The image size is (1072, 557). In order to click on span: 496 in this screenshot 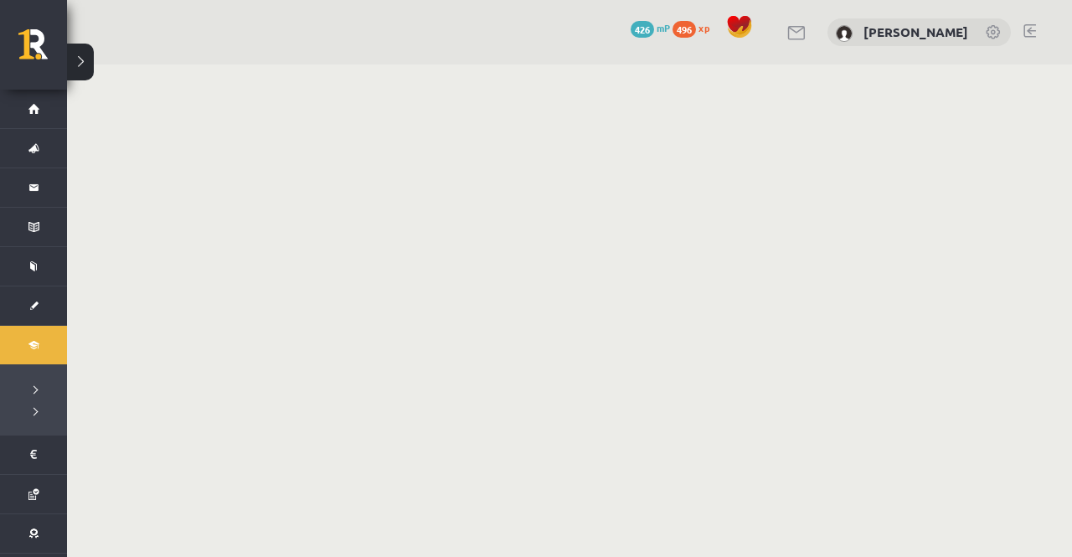, I will do `click(684, 29)`.